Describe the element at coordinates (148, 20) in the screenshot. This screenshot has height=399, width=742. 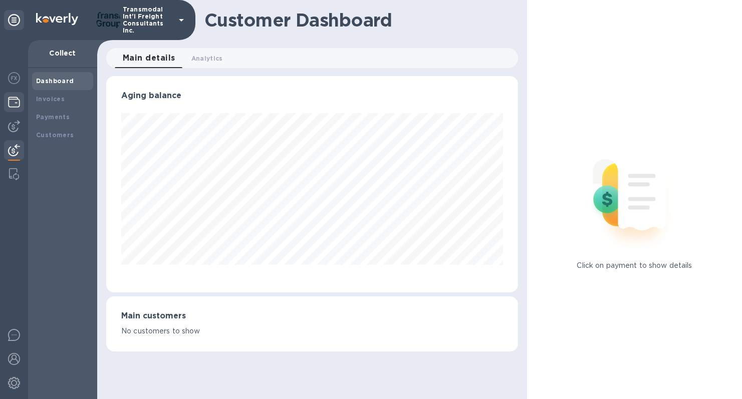
I see `p: Transmodal Int'l Freight Consultants Inc.` at that location.